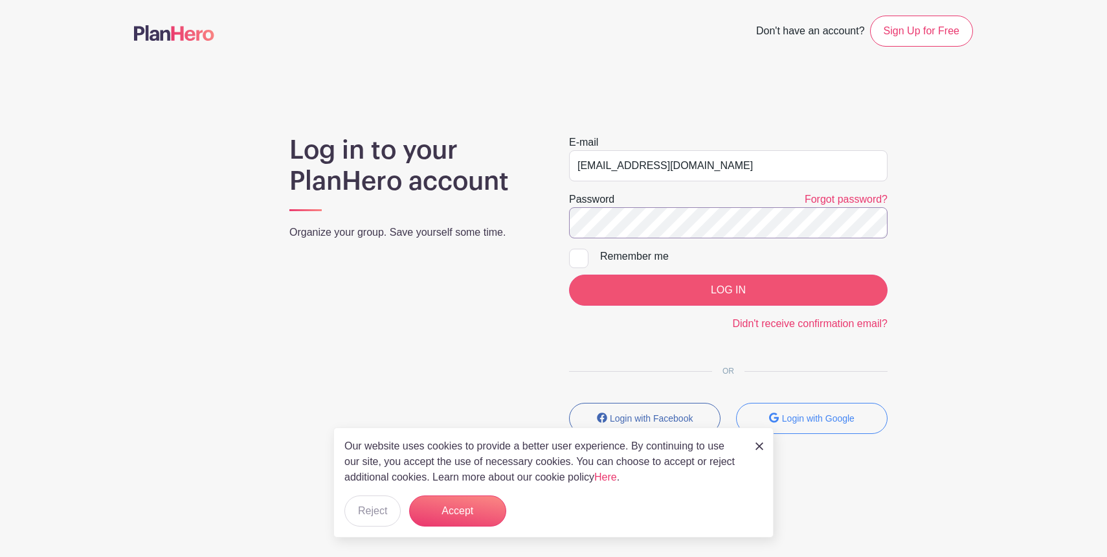 The height and width of the screenshot is (557, 1107). What do you see at coordinates (729, 290) in the screenshot?
I see `input: LOG IN` at bounding box center [729, 290].